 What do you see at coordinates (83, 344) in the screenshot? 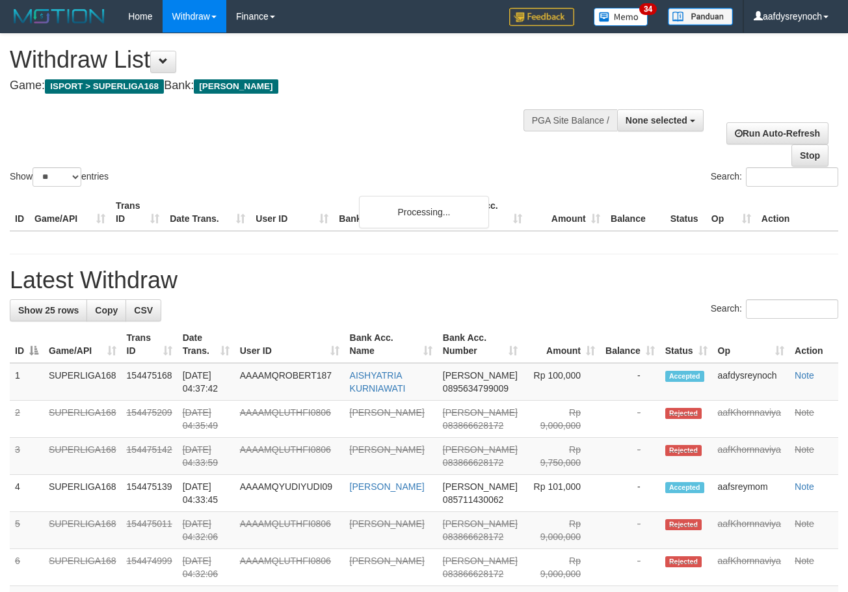
I see `th: Game/API: activate to sort column ascending` at bounding box center [83, 344].